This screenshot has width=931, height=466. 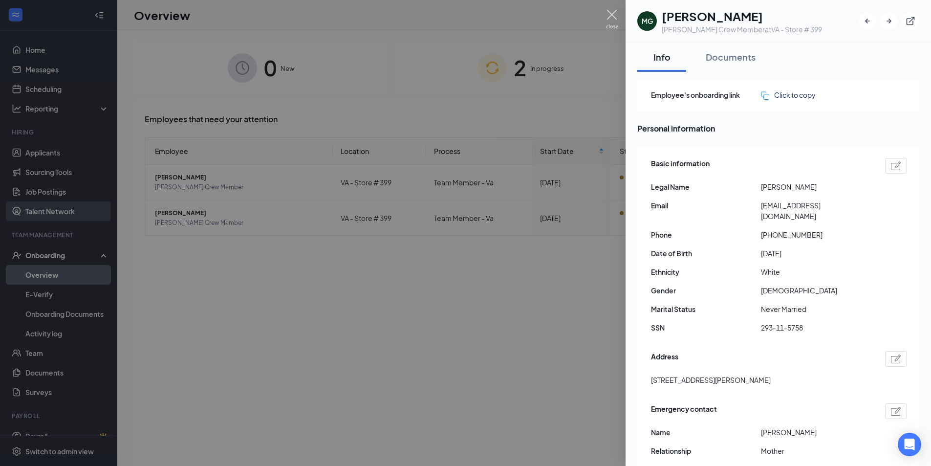 What do you see at coordinates (647, 21) in the screenshot?
I see `div: MG` at bounding box center [647, 21].